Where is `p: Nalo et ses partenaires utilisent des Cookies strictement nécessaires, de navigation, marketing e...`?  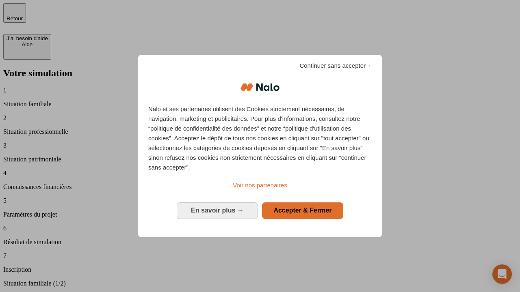 p: Nalo et ses partenaires utilisent des Cookies strictement nécessaires, de navigation, marketing e... is located at coordinates (260, 139).